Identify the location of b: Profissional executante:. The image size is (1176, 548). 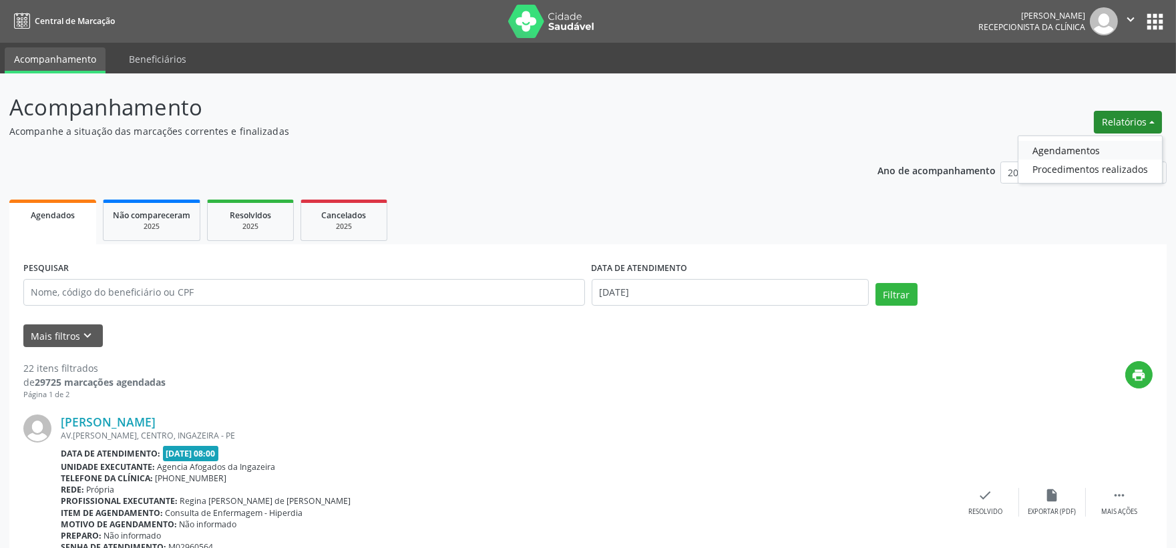
(119, 501).